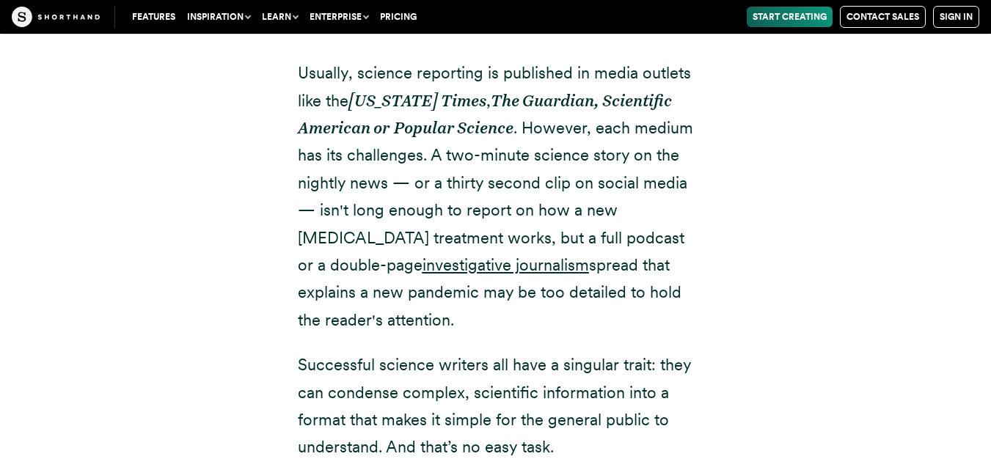 Image resolution: width=991 pixels, height=470 pixels. What do you see at coordinates (279, 17) in the screenshot?
I see `button: Learn` at bounding box center [279, 17].